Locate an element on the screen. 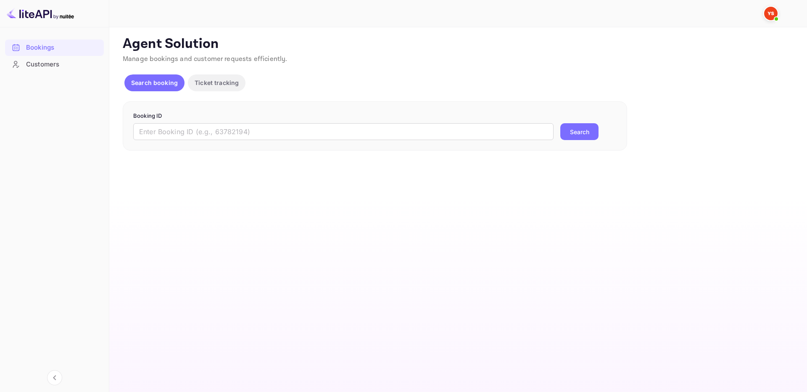 This screenshot has width=807, height=392. span: Manage bookings and customer requests efficiently. is located at coordinates (205, 59).